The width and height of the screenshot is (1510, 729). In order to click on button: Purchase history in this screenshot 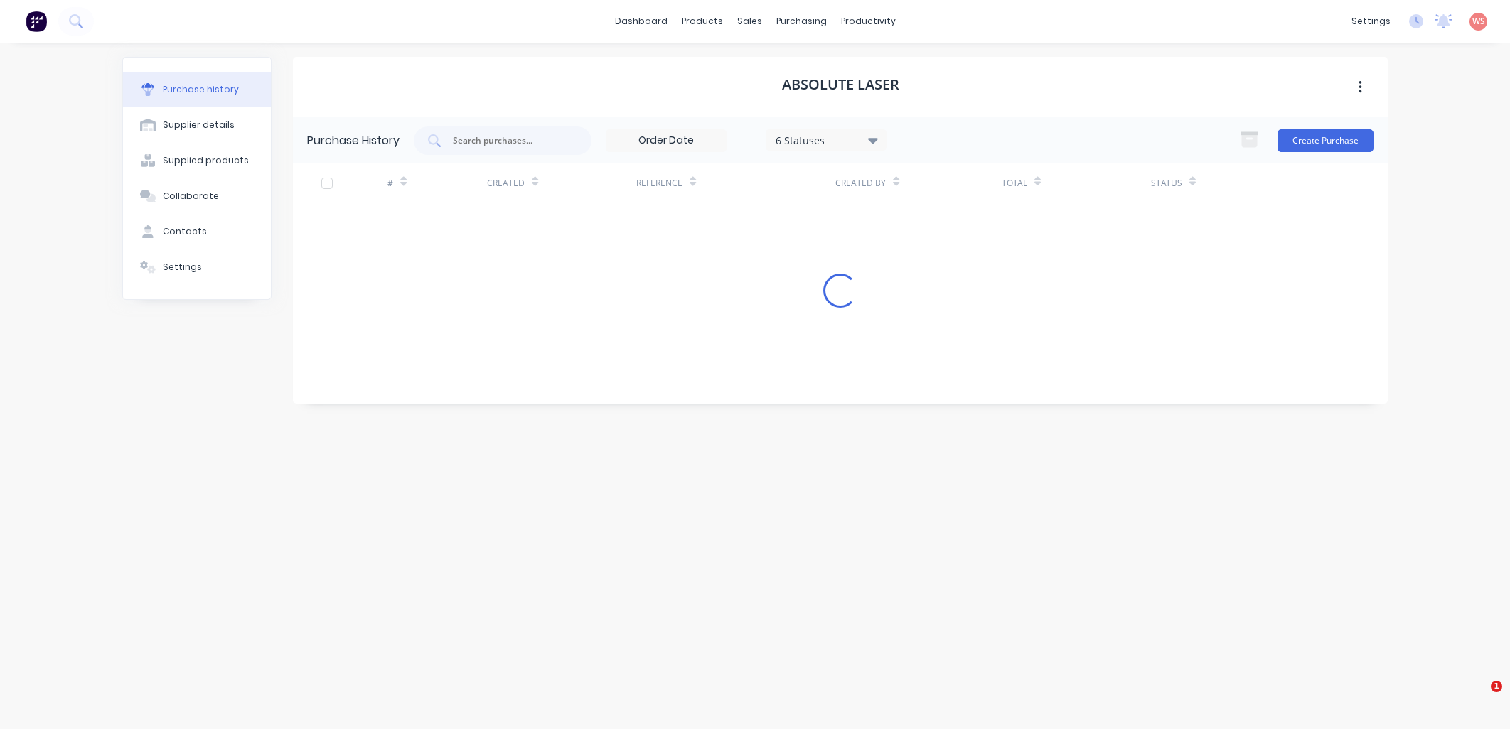, I will do `click(197, 90)`.